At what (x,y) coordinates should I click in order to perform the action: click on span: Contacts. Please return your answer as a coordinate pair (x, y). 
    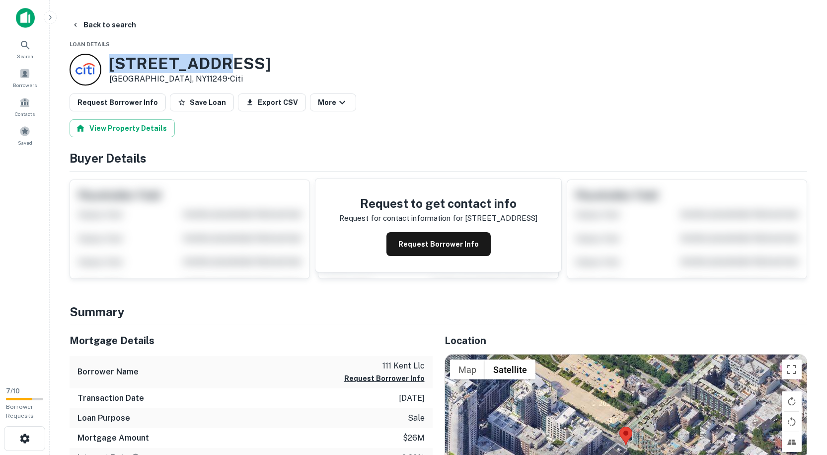
    Looking at the image, I should click on (25, 114).